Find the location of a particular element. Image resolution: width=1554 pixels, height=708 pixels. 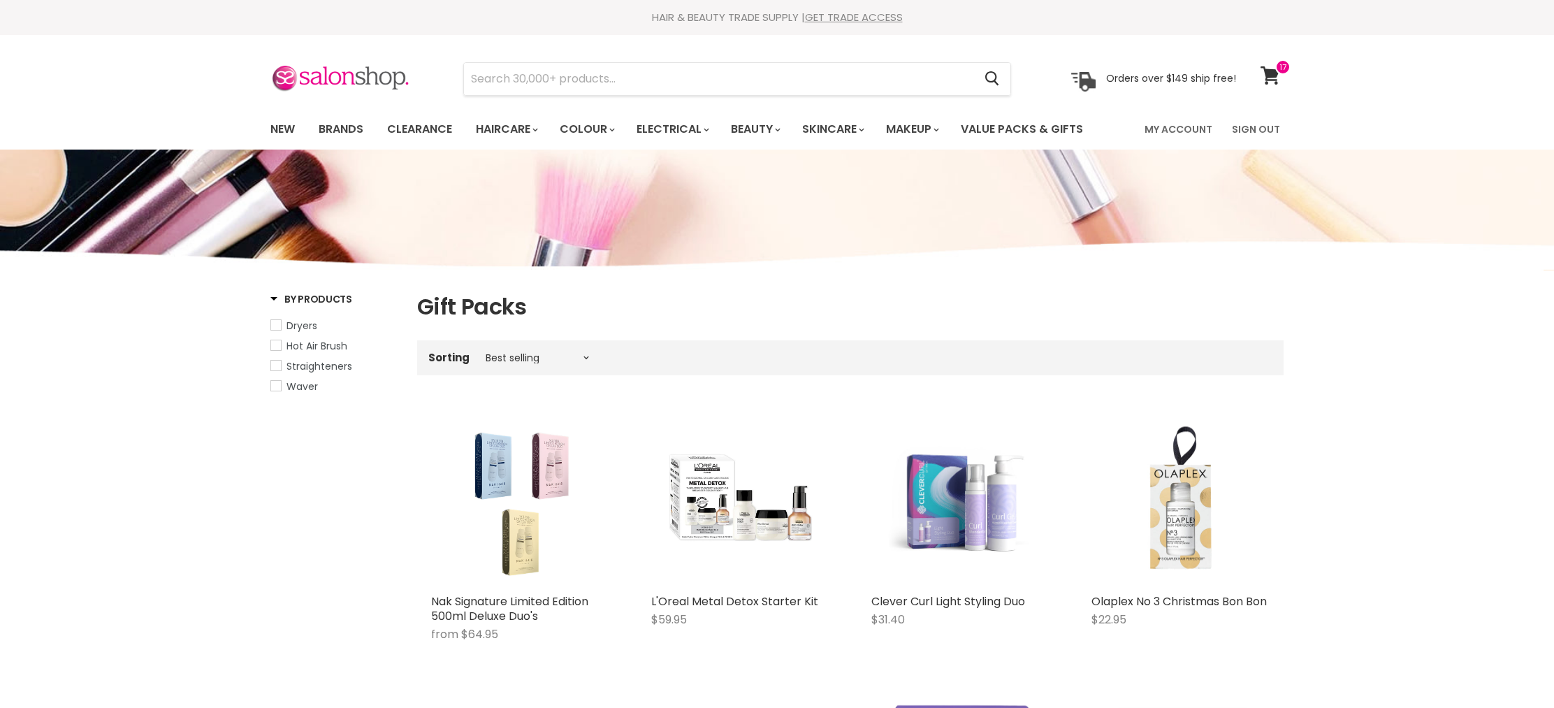

a: Skincare is located at coordinates (832, 129).